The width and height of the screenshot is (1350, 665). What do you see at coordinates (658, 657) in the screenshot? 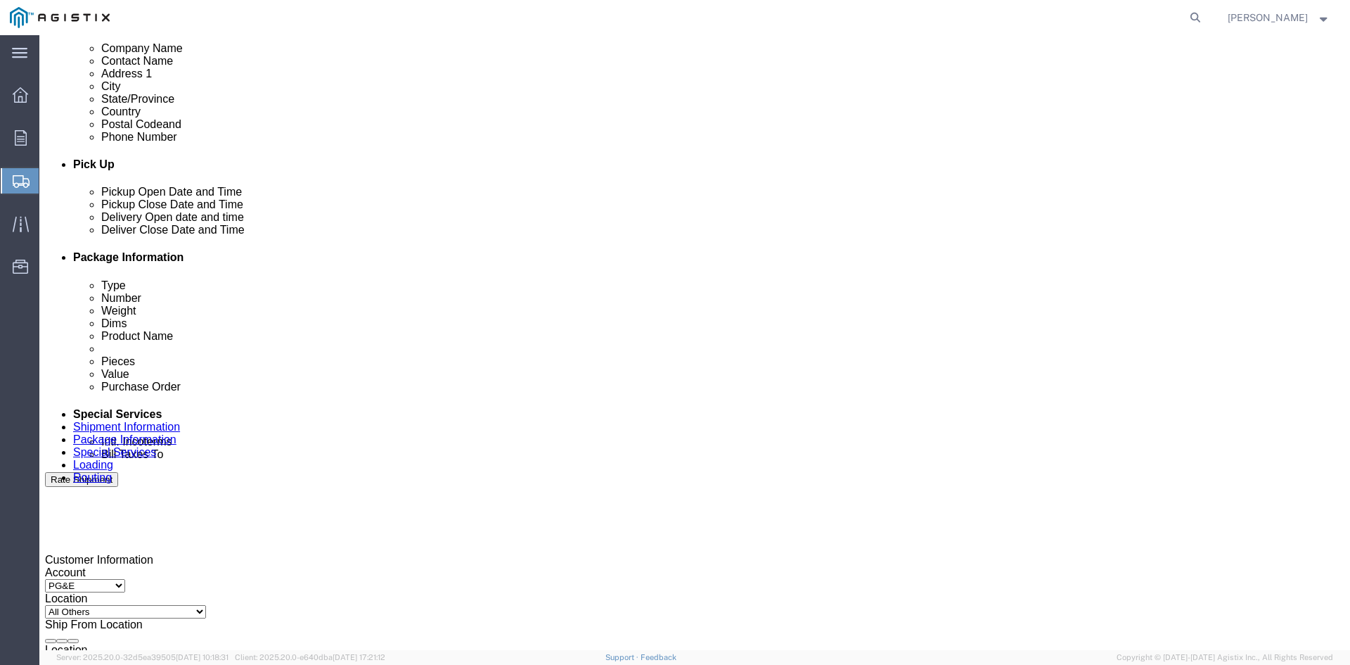
I see `a: Feedback` at bounding box center [658, 657].